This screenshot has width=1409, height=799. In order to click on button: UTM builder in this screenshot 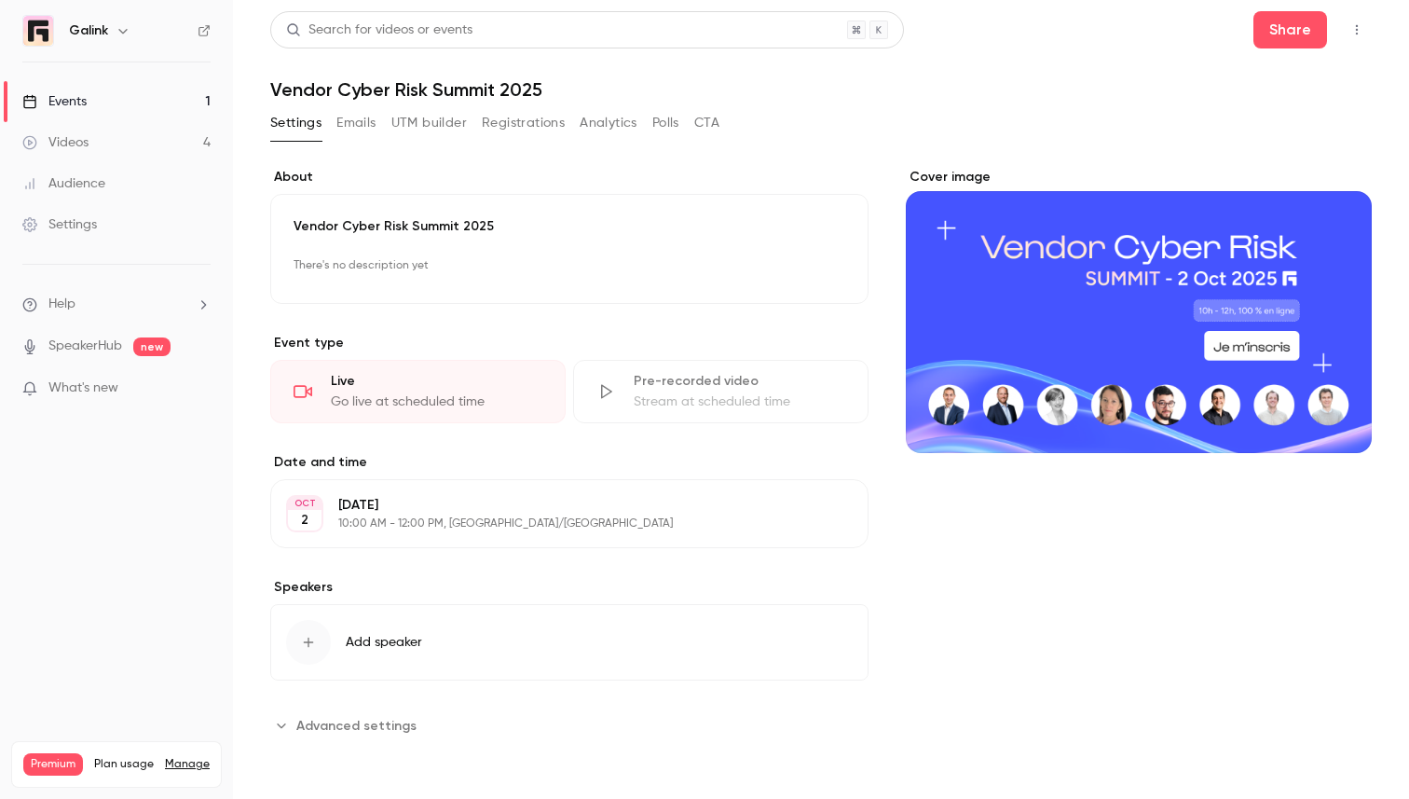, I will do `click(429, 123)`.